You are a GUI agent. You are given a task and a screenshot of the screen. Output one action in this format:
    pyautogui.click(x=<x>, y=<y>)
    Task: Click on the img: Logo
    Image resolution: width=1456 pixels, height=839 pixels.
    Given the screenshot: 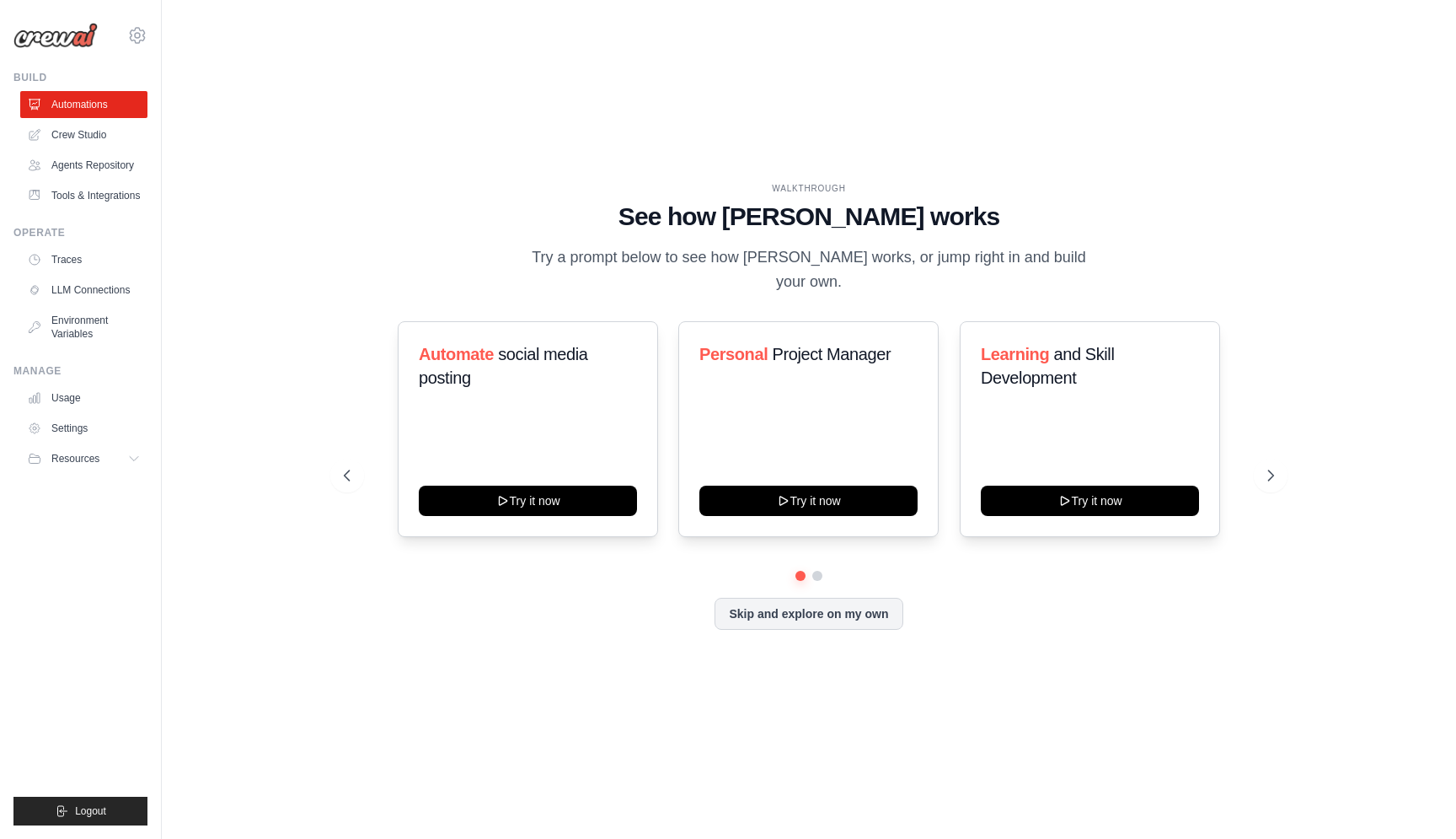 What is the action you would take?
    pyautogui.click(x=56, y=35)
    